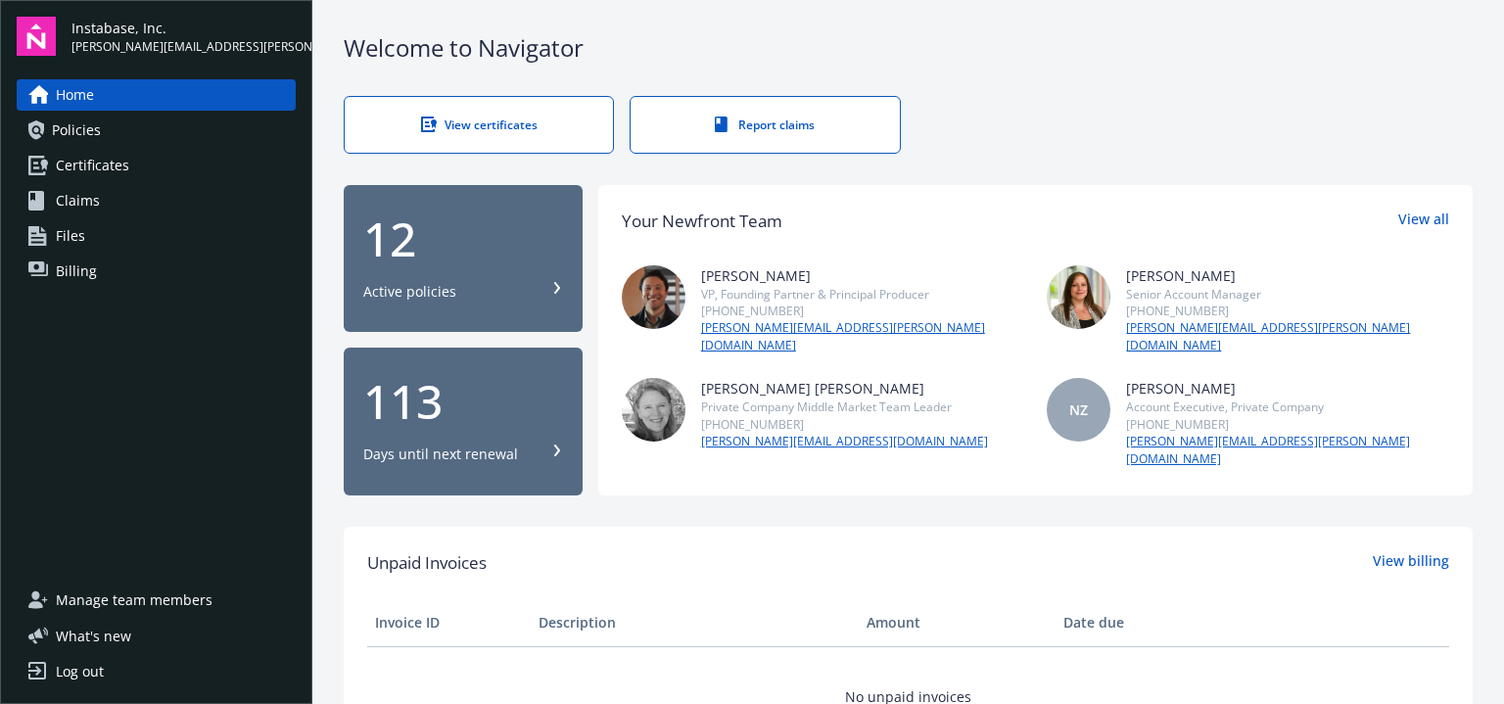 This screenshot has width=1504, height=704. I want to click on a: View all, so click(1424, 221).